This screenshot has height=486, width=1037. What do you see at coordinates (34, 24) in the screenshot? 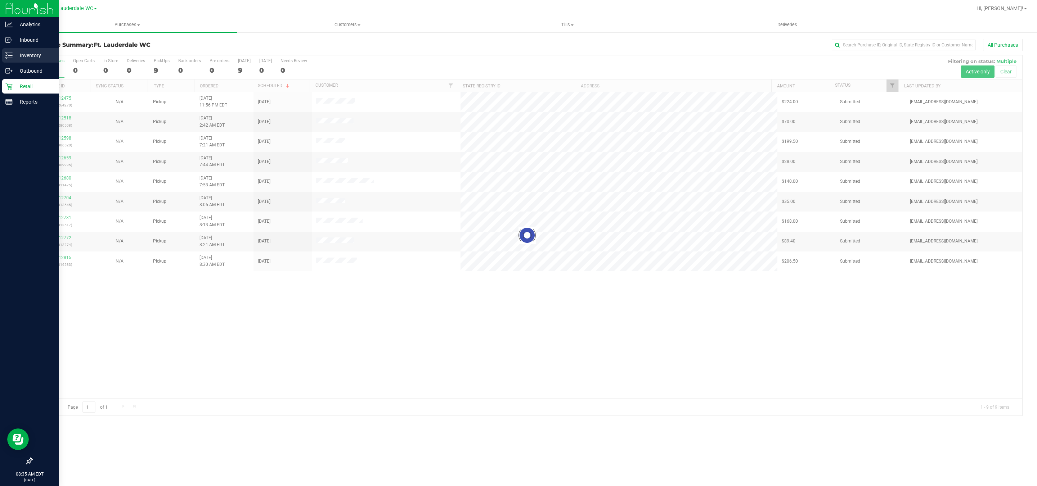
I see `p: Analytics` at bounding box center [34, 24].